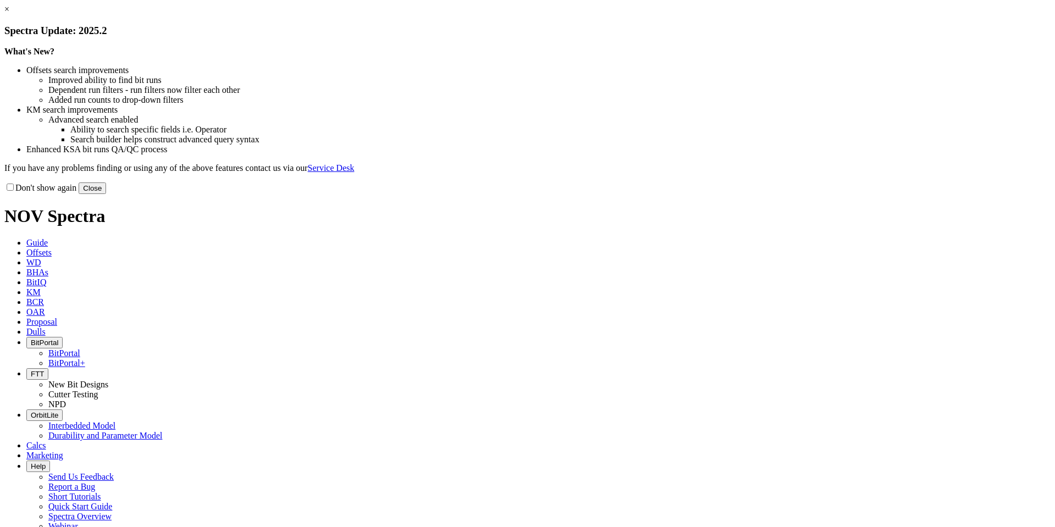 The width and height of the screenshot is (1055, 527). What do you see at coordinates (36, 282) in the screenshot?
I see `span: BitIQ` at bounding box center [36, 282].